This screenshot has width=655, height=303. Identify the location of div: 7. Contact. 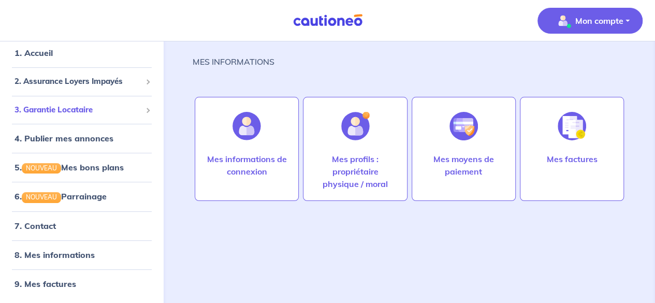
(82, 226).